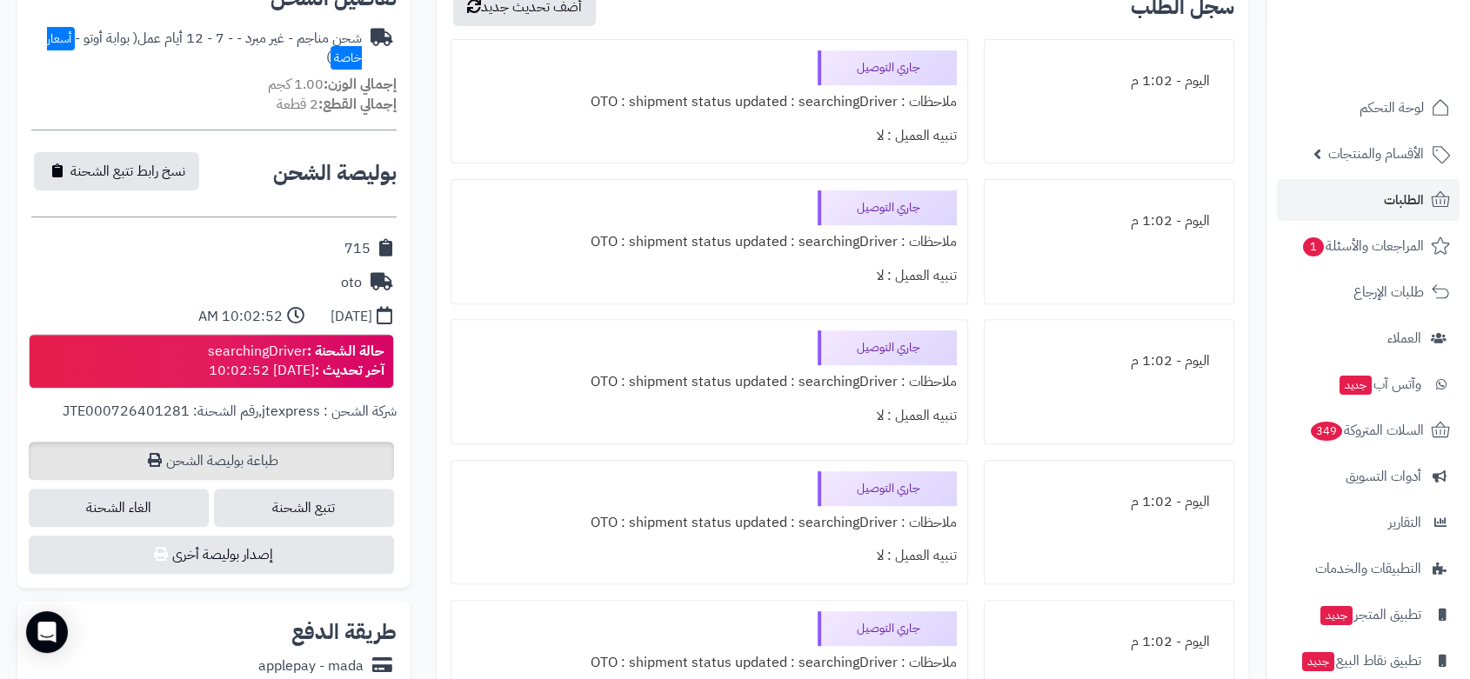 The width and height of the screenshot is (1470, 679). I want to click on strong: إجمالي القطع:, so click(358, 104).